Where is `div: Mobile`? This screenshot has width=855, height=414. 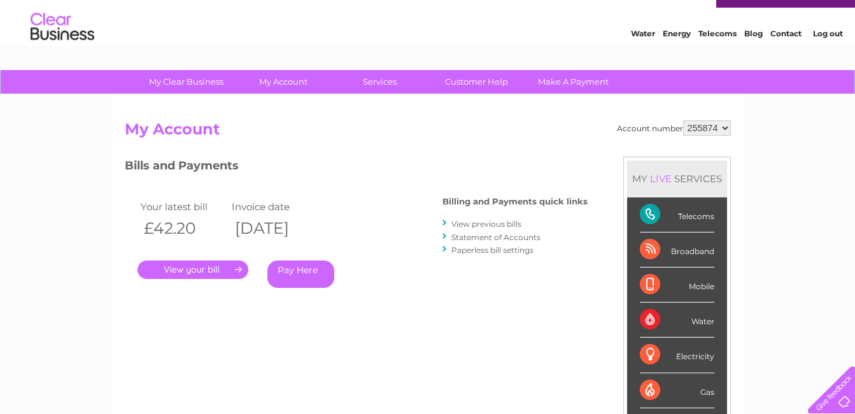 div: Mobile is located at coordinates (677, 285).